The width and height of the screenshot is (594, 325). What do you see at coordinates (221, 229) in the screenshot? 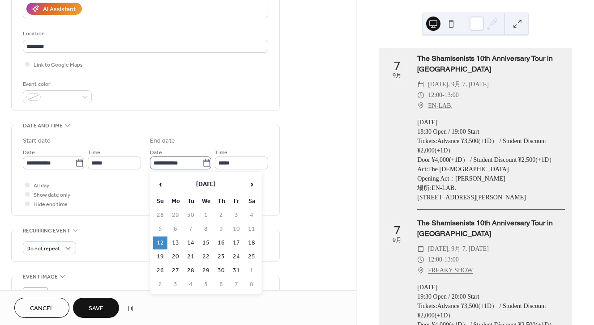
I see `td: 9` at bounding box center [221, 229].